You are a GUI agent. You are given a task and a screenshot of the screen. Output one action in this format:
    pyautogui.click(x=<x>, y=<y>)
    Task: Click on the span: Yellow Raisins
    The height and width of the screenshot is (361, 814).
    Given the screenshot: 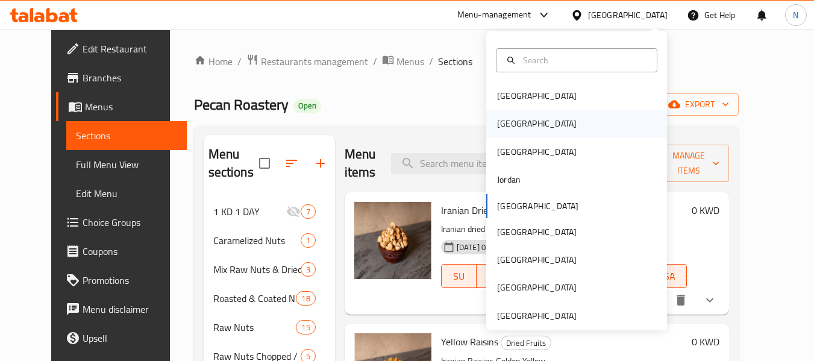 What is the action you would take?
    pyautogui.click(x=469, y=342)
    